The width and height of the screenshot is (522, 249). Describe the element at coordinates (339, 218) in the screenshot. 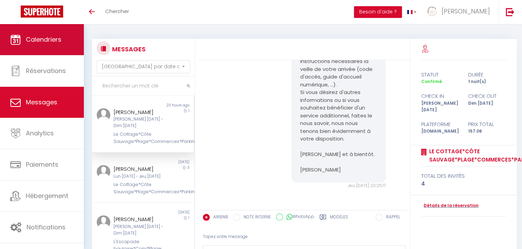

I see `label: Modèles` at that location.